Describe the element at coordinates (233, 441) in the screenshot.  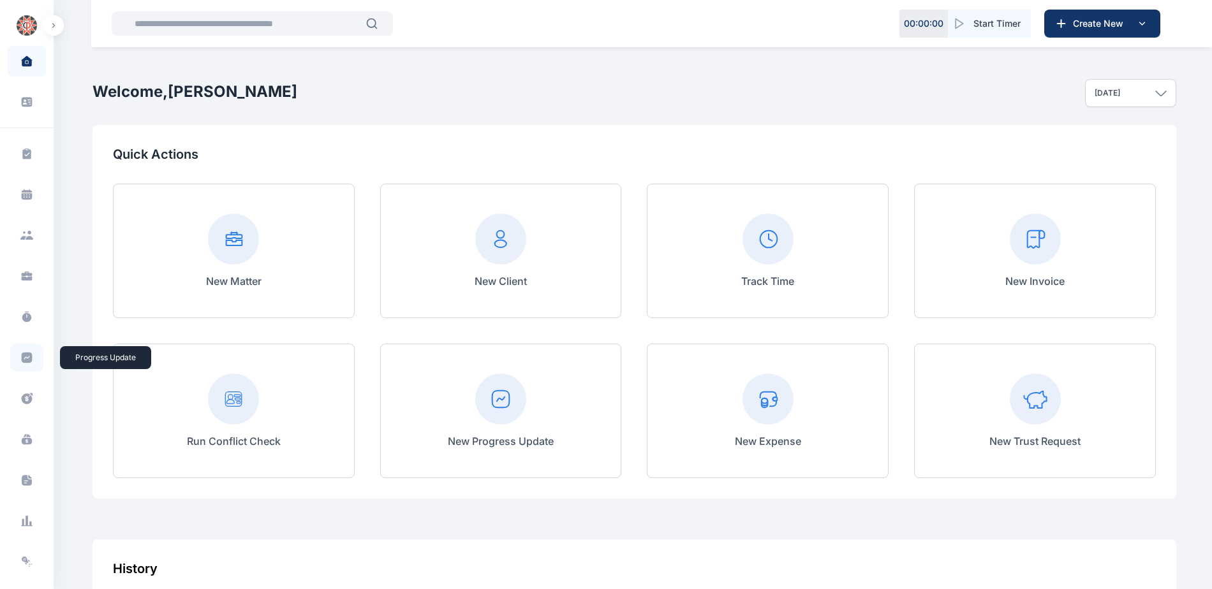
I see `p: Run Conflict Check` at that location.